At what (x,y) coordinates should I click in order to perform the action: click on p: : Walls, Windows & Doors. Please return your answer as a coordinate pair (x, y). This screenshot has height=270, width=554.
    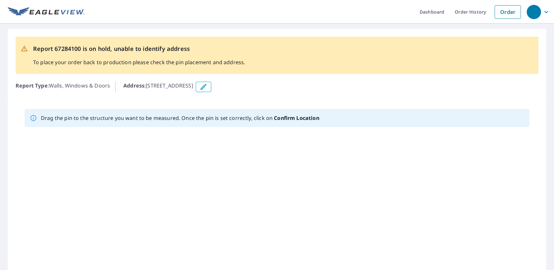
    Looking at the image, I should click on (63, 87).